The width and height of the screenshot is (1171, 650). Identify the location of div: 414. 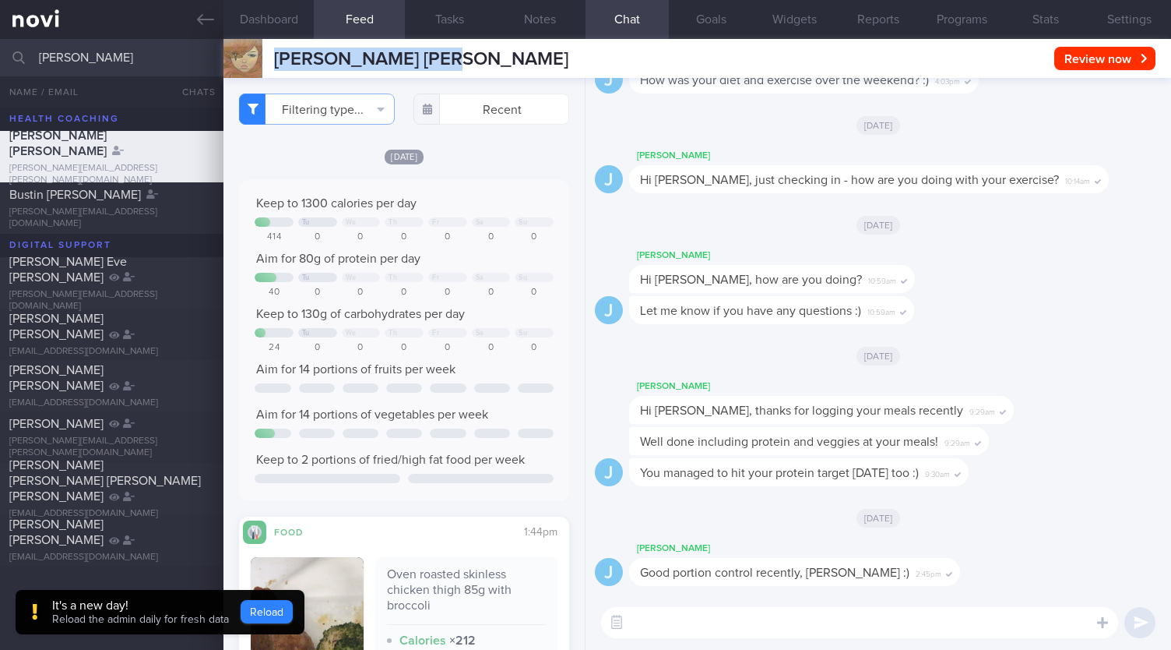
(274, 237).